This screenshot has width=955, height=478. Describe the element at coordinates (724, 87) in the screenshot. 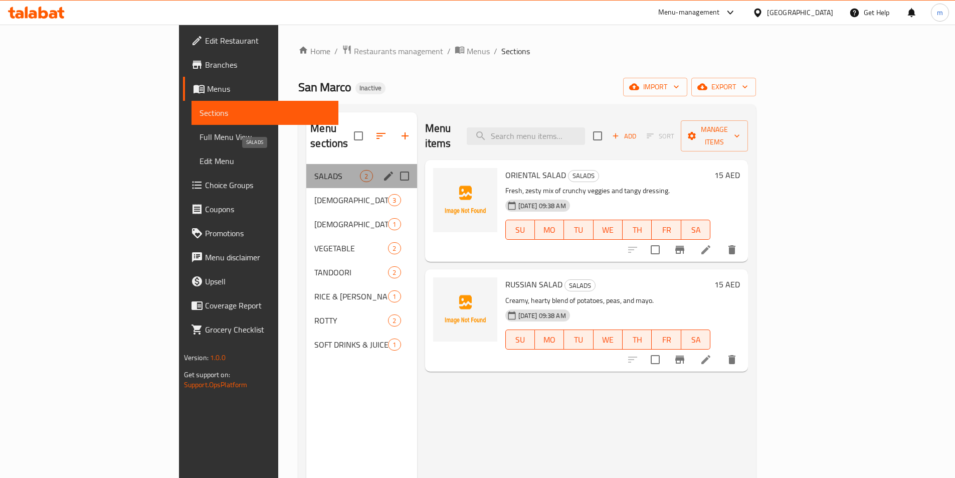

I see `button: export` at that location.